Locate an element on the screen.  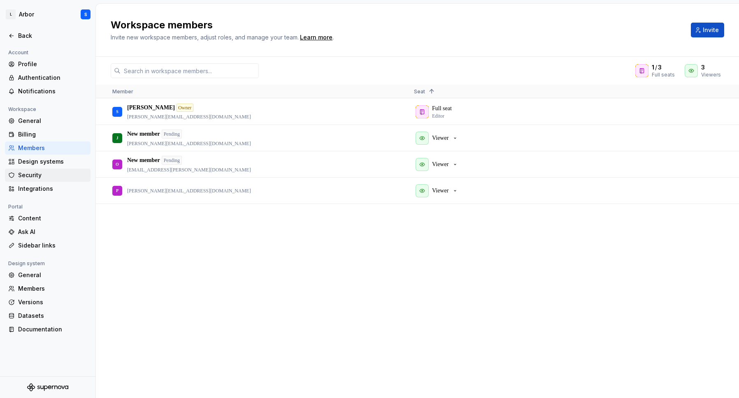
div: O is located at coordinates (117, 164).